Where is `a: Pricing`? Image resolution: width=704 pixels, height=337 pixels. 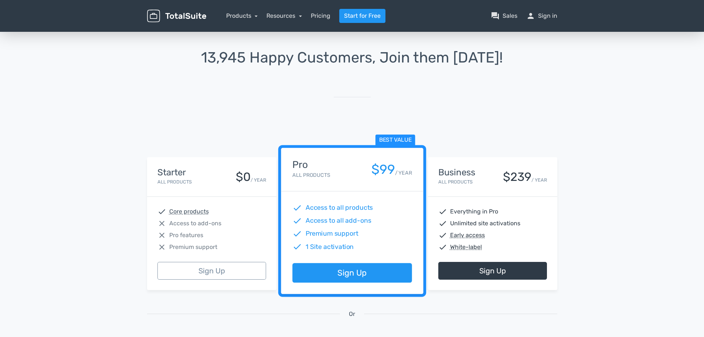 a: Pricing is located at coordinates (321, 16).